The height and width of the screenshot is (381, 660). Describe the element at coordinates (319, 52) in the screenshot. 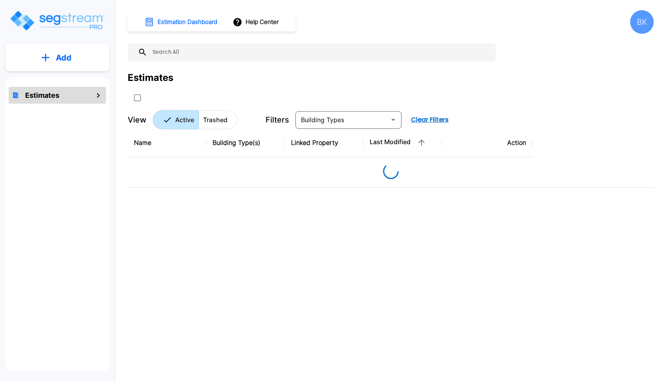

I see `input: Search All` at that location.